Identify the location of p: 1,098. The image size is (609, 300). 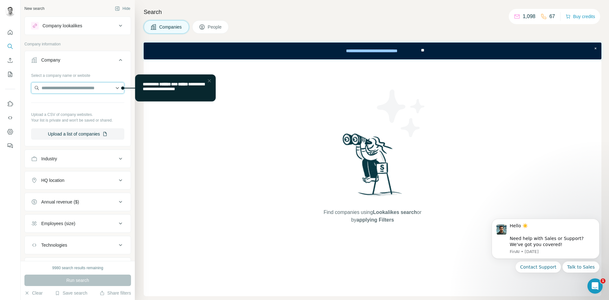
(529, 17).